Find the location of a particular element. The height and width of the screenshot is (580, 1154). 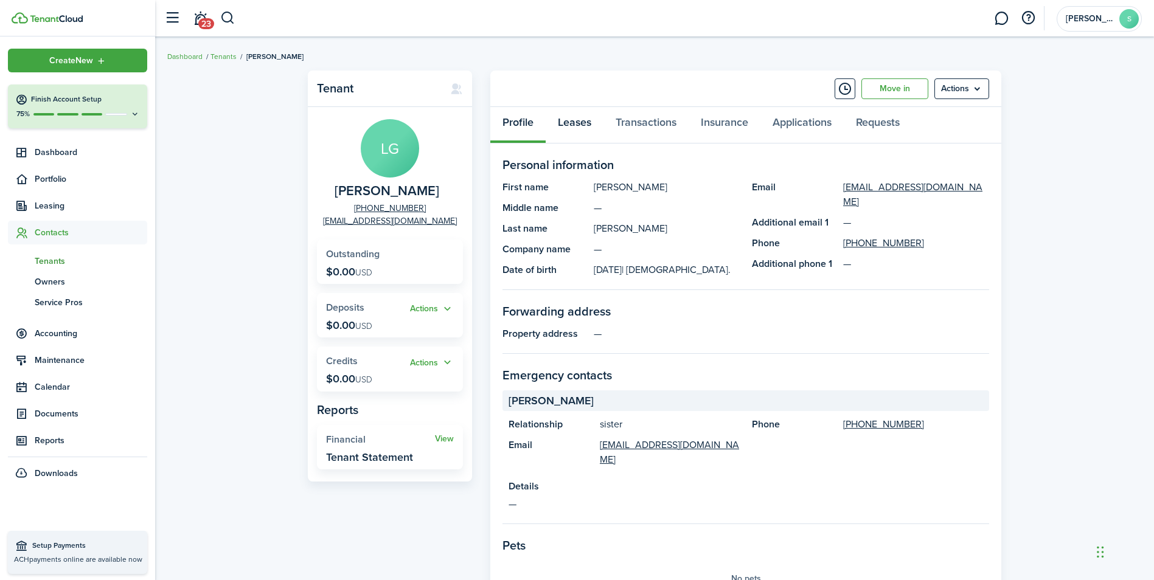

panel-main-title: Additional phone 1 is located at coordinates (794, 264).